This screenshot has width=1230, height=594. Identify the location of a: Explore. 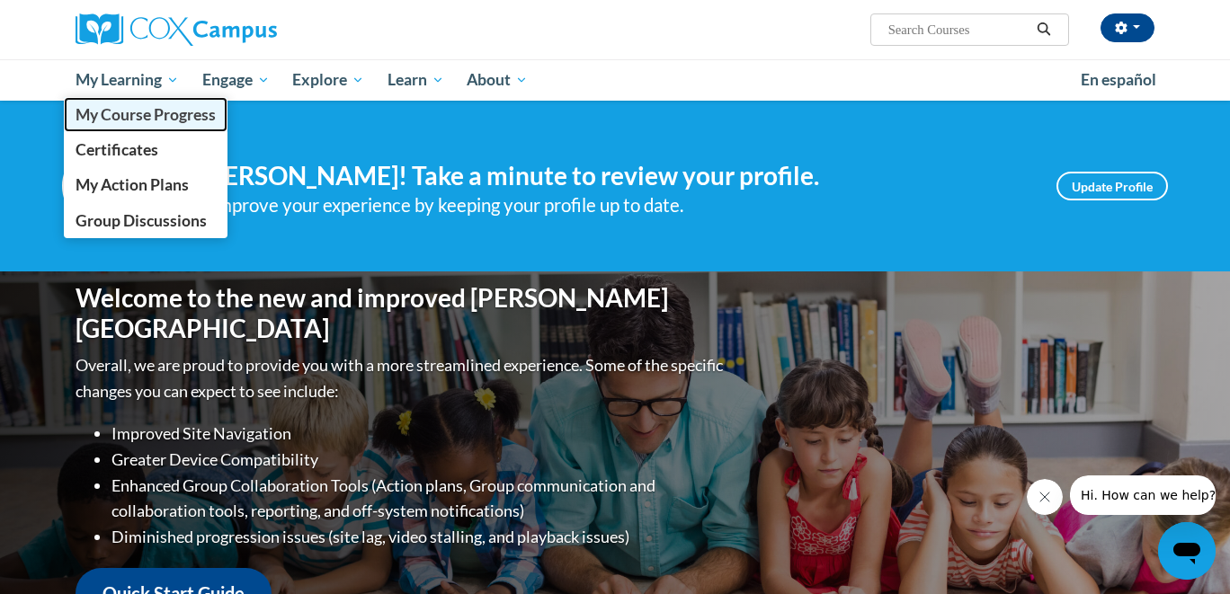
(328, 80).